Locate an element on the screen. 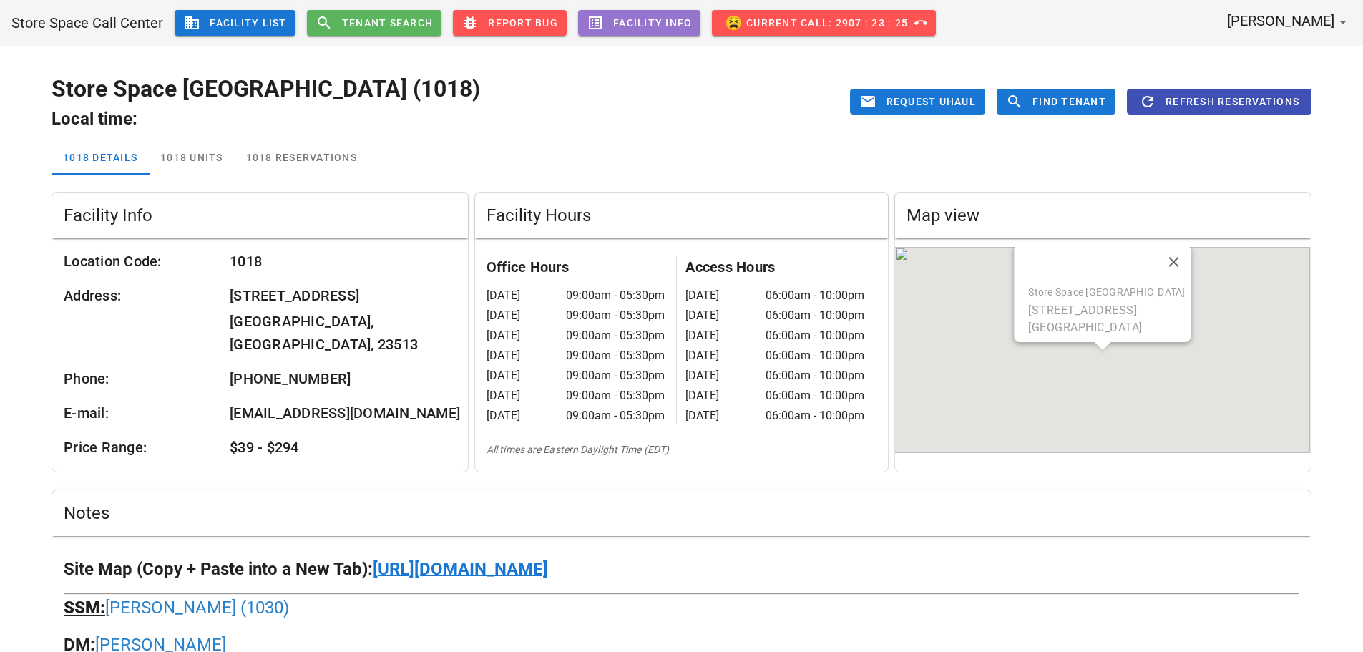 The image size is (1363, 652). span: Site Map (Copy + Paste into a New Tab): is located at coordinates (218, 569).